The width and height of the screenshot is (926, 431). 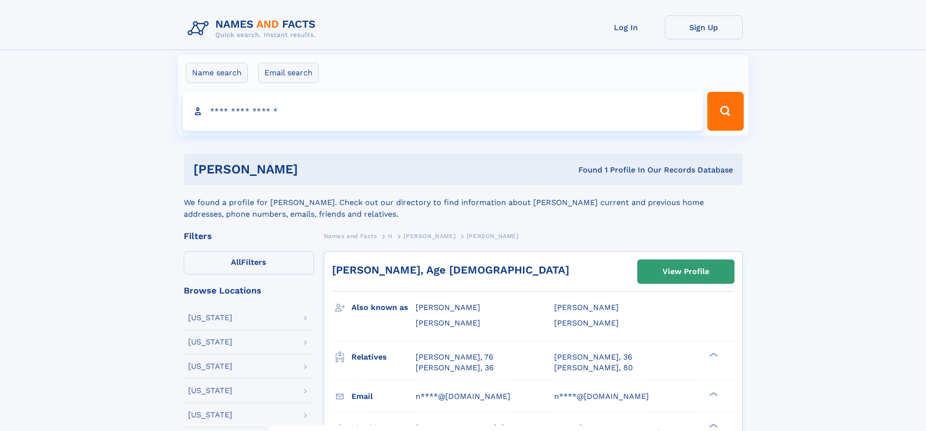 What do you see at coordinates (626, 27) in the screenshot?
I see `a: Log In` at bounding box center [626, 27].